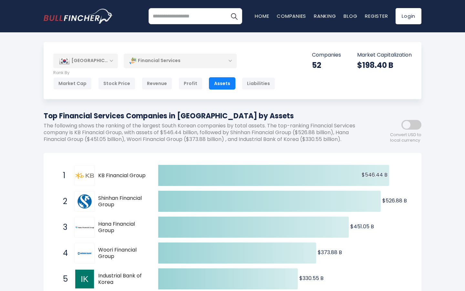  What do you see at coordinates (78, 16) in the screenshot?
I see `img: bullfincher logo` at bounding box center [78, 16].